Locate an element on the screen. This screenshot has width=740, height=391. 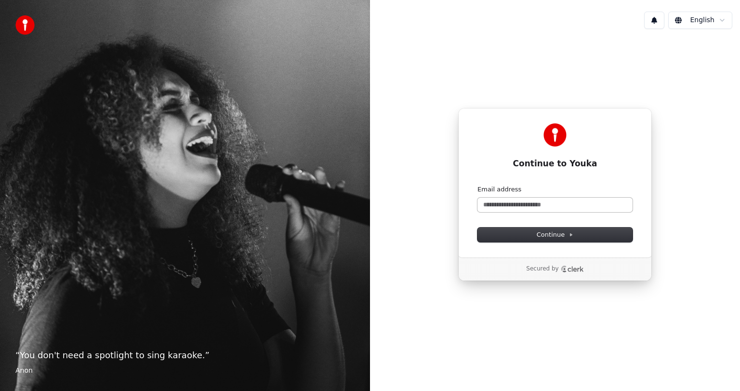
p: Secured by is located at coordinates (542, 269).